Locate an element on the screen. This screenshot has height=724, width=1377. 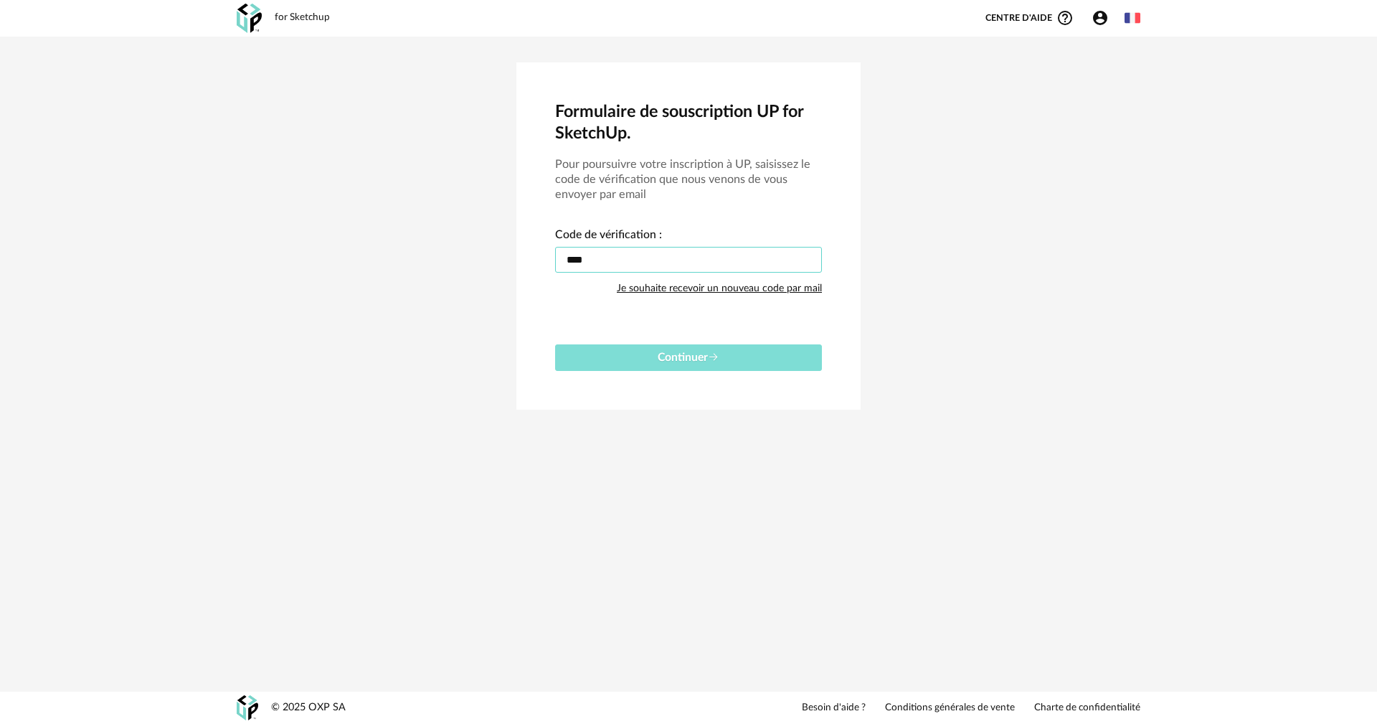
span: Centre d'aideHelp Circle Outline icon is located at coordinates (1029, 18).